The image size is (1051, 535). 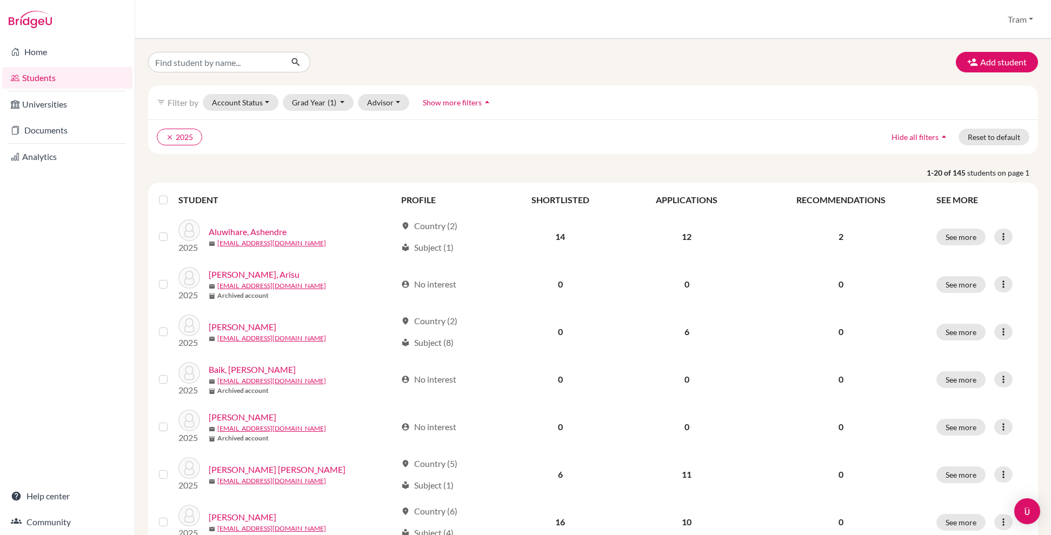 What do you see at coordinates (189, 516) in the screenshot?
I see `img: Boulin, Angelina` at bounding box center [189, 516].